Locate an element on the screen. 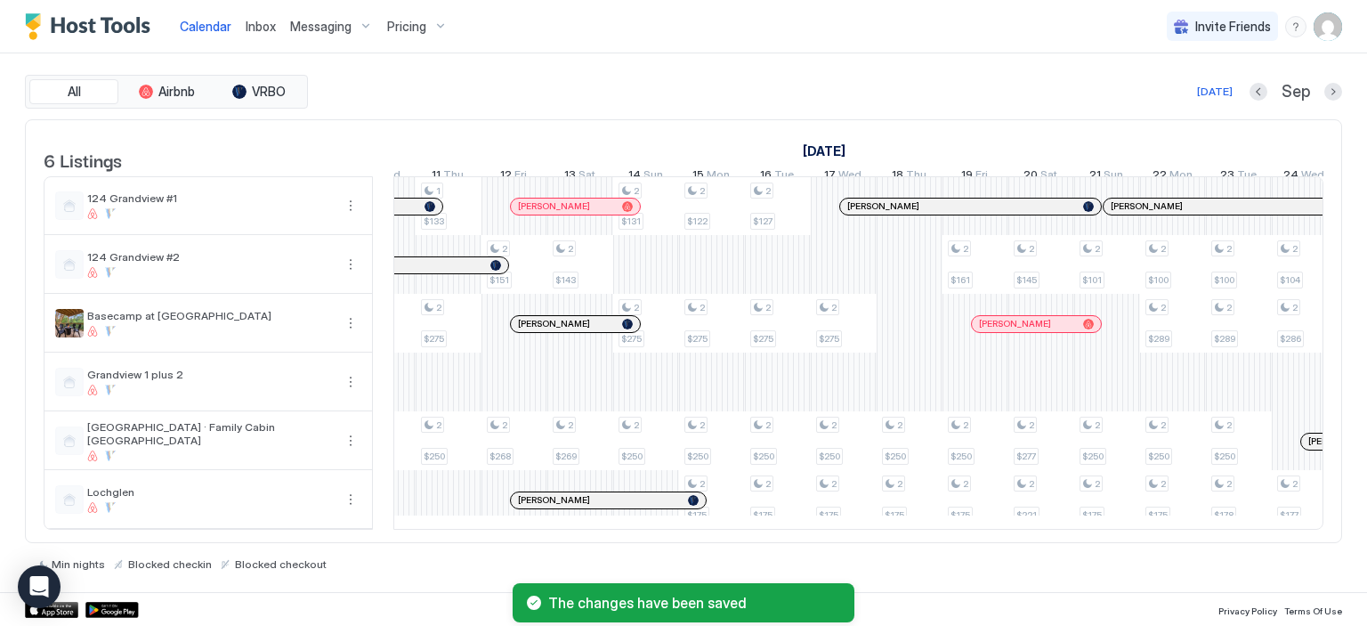 This screenshot has width=1367, height=626. button: Next month is located at coordinates (1333, 92).